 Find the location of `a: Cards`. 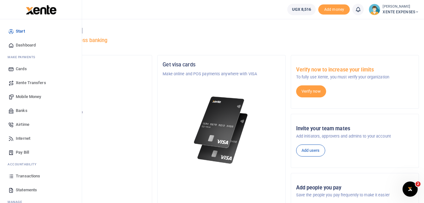

a: Cards is located at coordinates (41, 69).